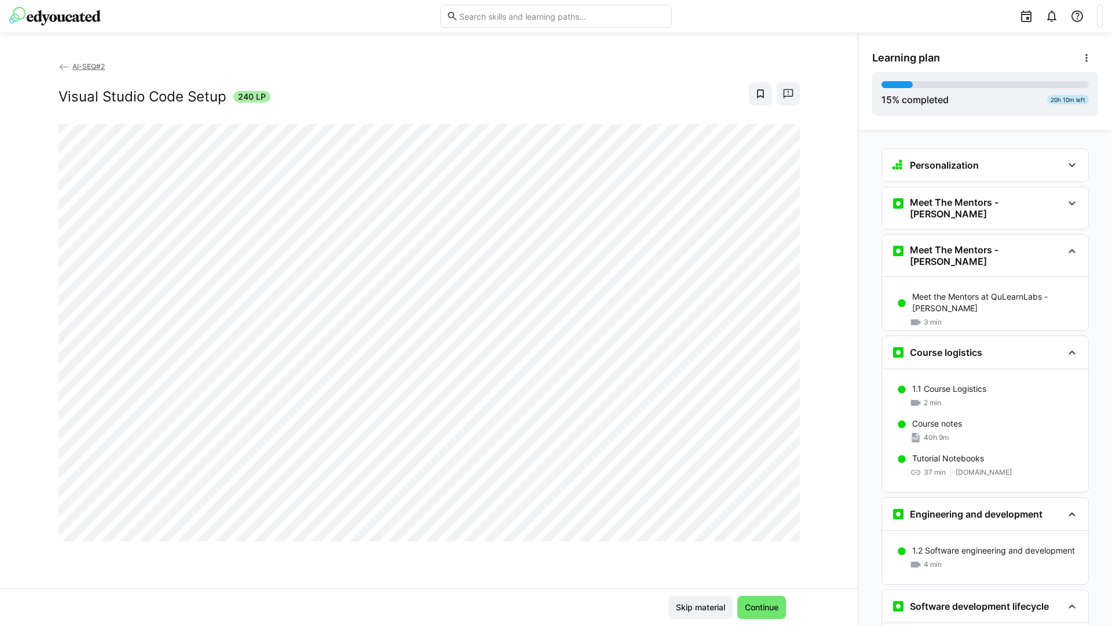  Describe the element at coordinates (906, 58) in the screenshot. I see `span: Learning plan` at that location.